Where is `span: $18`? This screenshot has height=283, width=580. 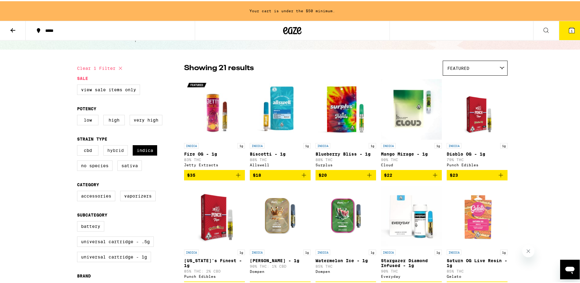 span: $18 is located at coordinates (257, 174).